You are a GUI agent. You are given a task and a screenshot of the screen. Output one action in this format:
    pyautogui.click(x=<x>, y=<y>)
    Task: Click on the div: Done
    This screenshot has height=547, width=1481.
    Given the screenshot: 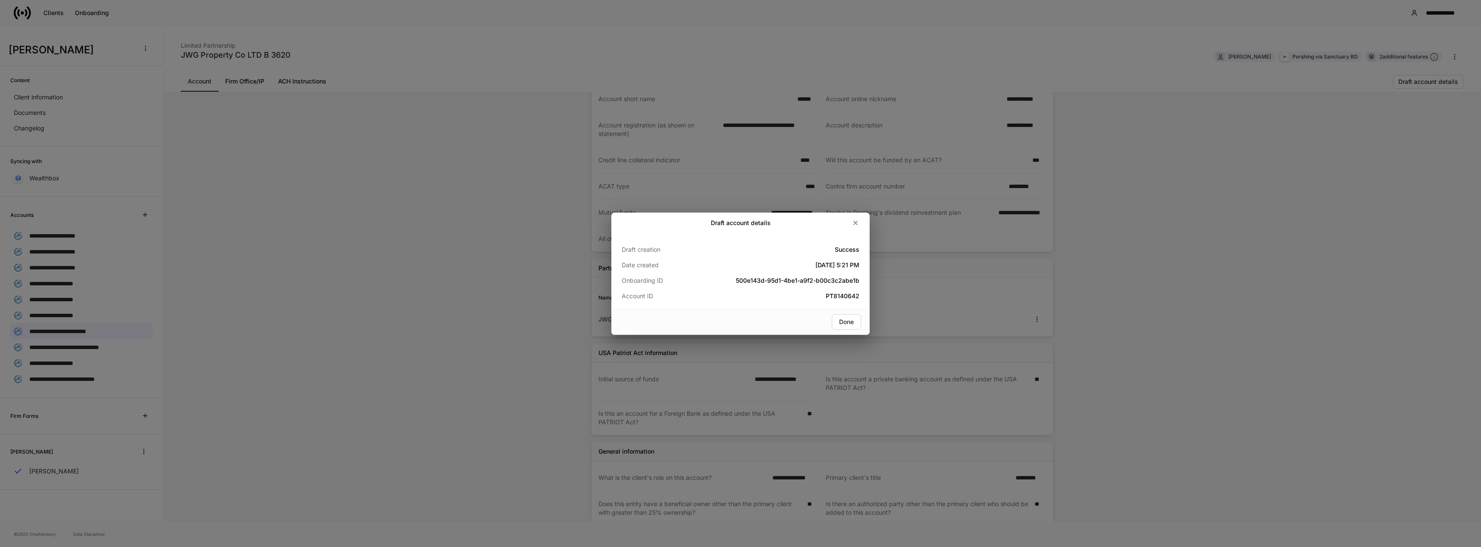 What is the action you would take?
    pyautogui.click(x=847, y=322)
    